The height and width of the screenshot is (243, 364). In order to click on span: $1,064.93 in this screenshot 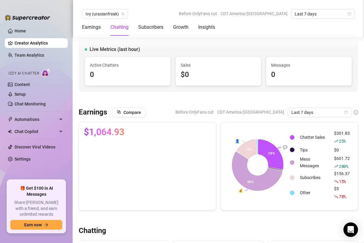, I will do `click(104, 132)`.